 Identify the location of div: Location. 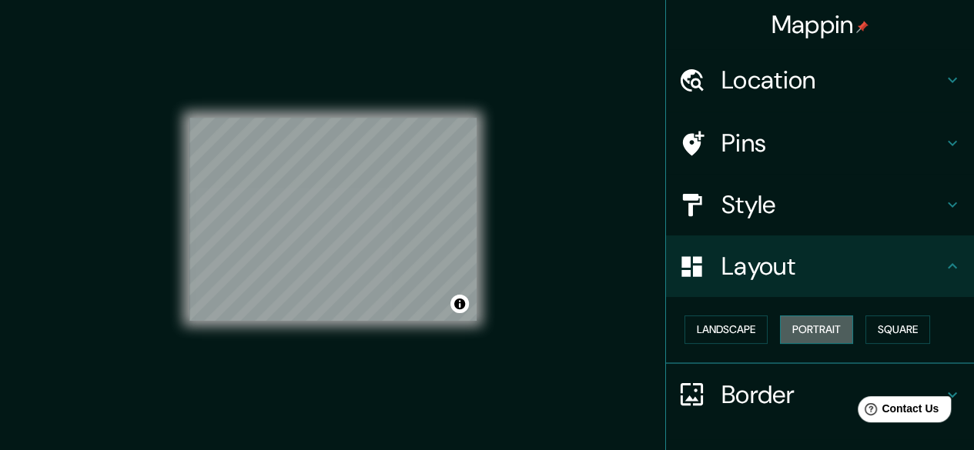
(820, 80).